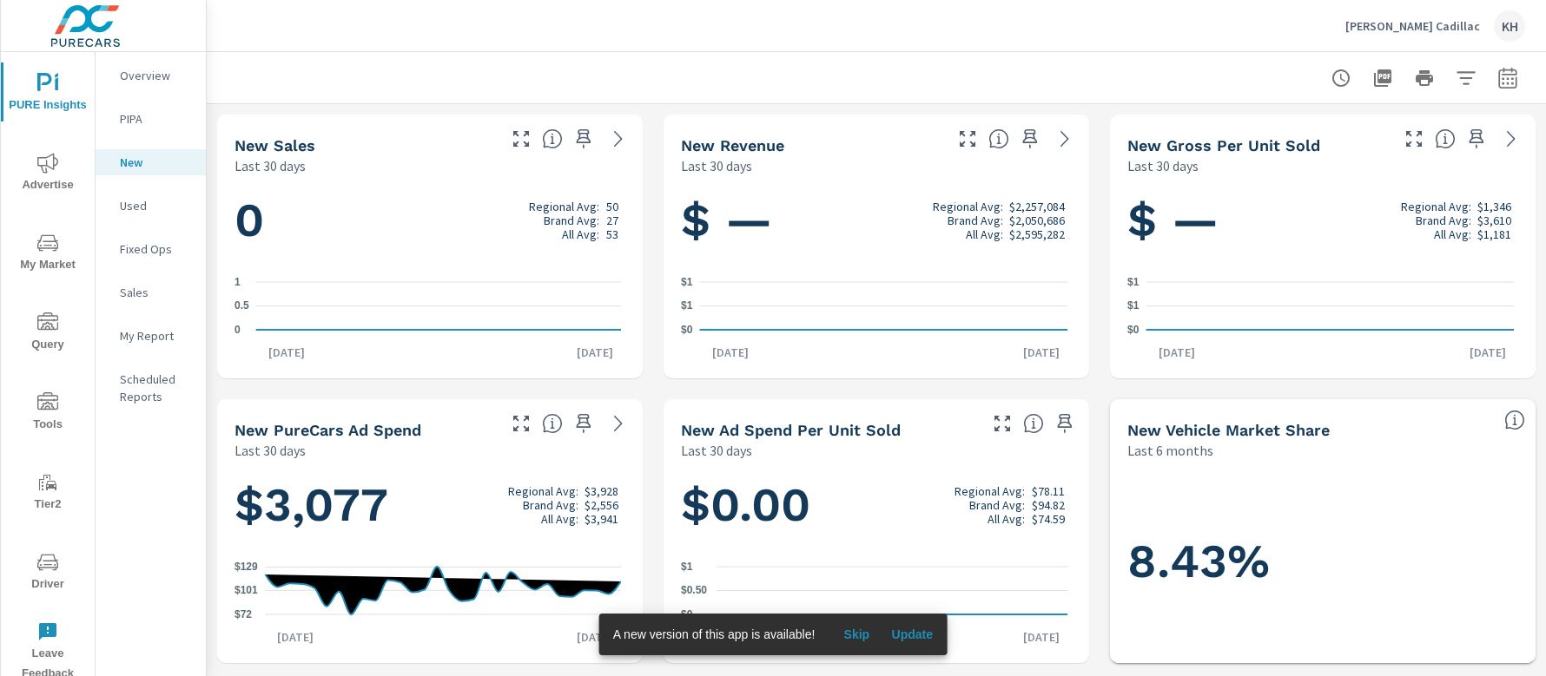 The height and width of the screenshot is (676, 1546). What do you see at coordinates (714, 635) in the screenshot?
I see `span: A new version of this app is available!` at bounding box center [714, 635].